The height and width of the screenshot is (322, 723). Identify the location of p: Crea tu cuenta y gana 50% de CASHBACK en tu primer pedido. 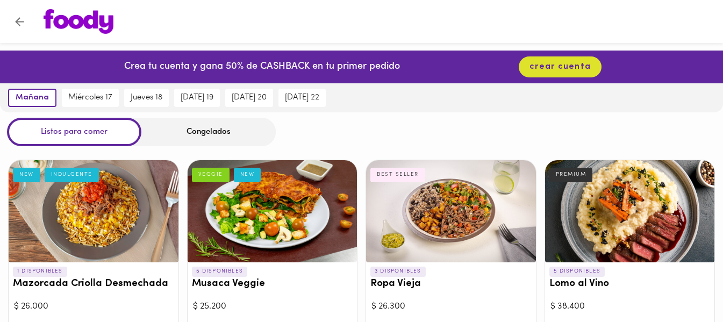
(262, 67).